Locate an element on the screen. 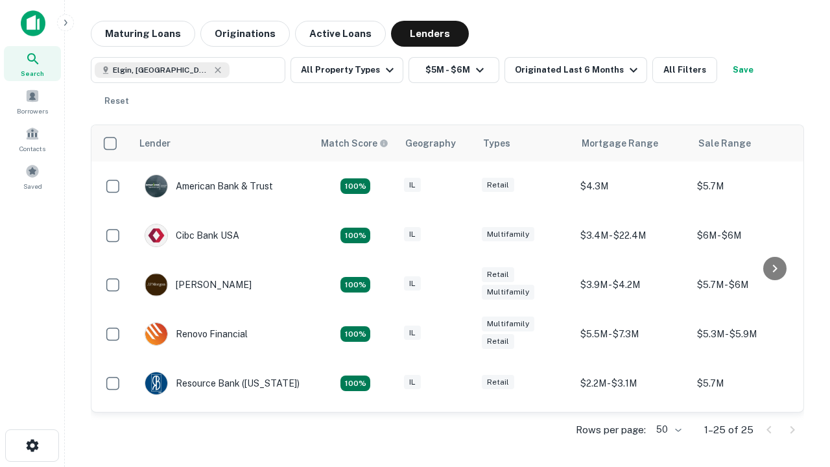  button: Reset is located at coordinates (117, 101).